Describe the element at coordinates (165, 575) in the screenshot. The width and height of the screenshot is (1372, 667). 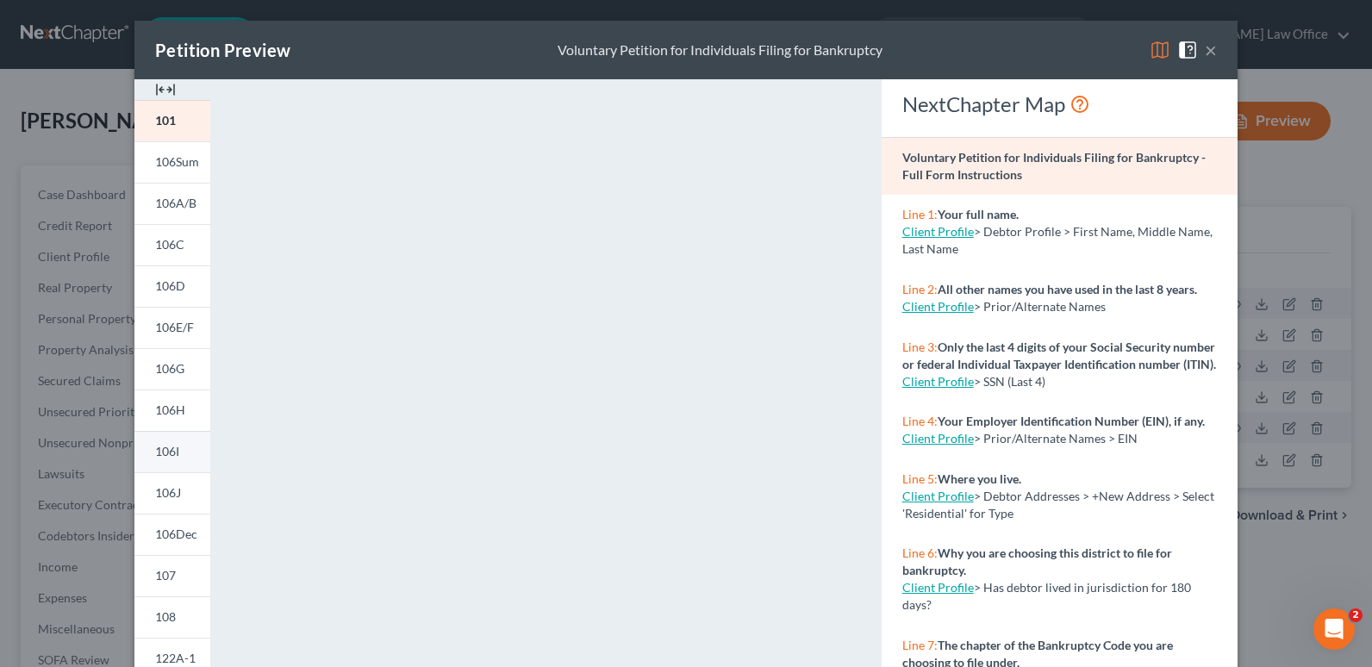
I see `span: 107` at that location.